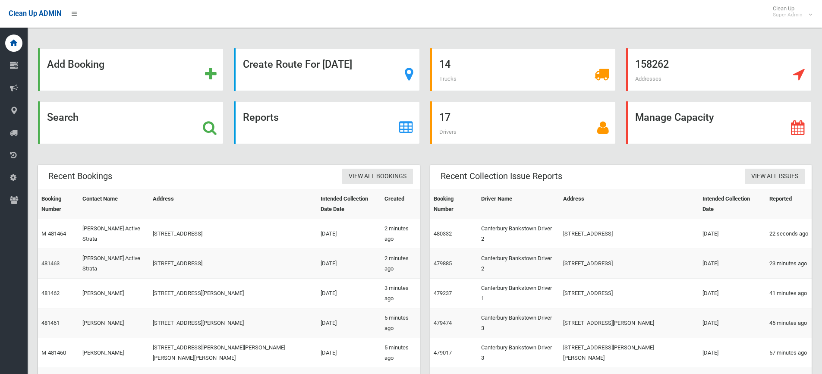  What do you see at coordinates (76, 64) in the screenshot?
I see `strong: Add Booking` at bounding box center [76, 64].